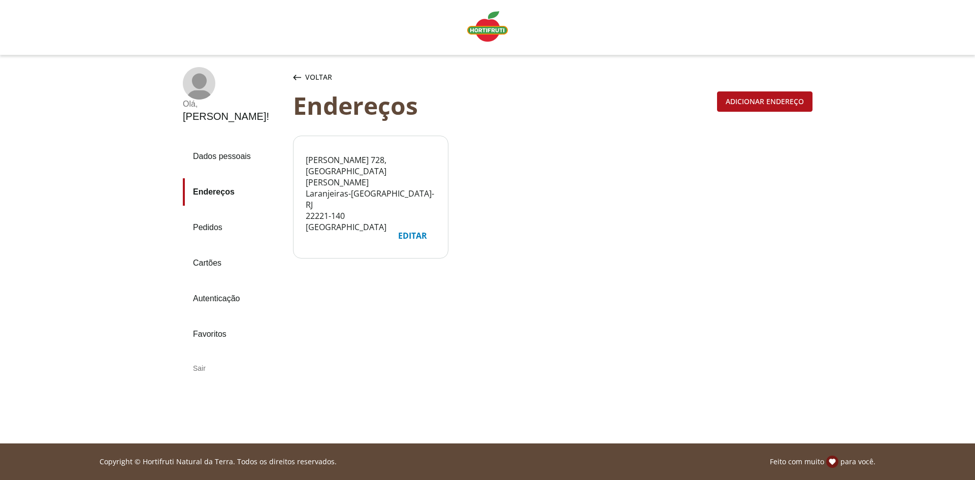 The height and width of the screenshot is (480, 975). I want to click on span: 728, so click(377, 160).